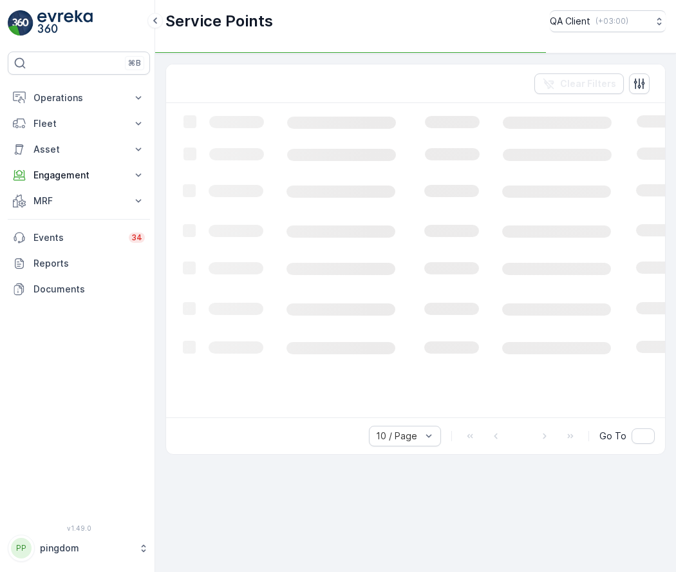 The width and height of the screenshot is (676, 572). Describe the element at coordinates (79, 289) in the screenshot. I see `a: Documents` at that location.